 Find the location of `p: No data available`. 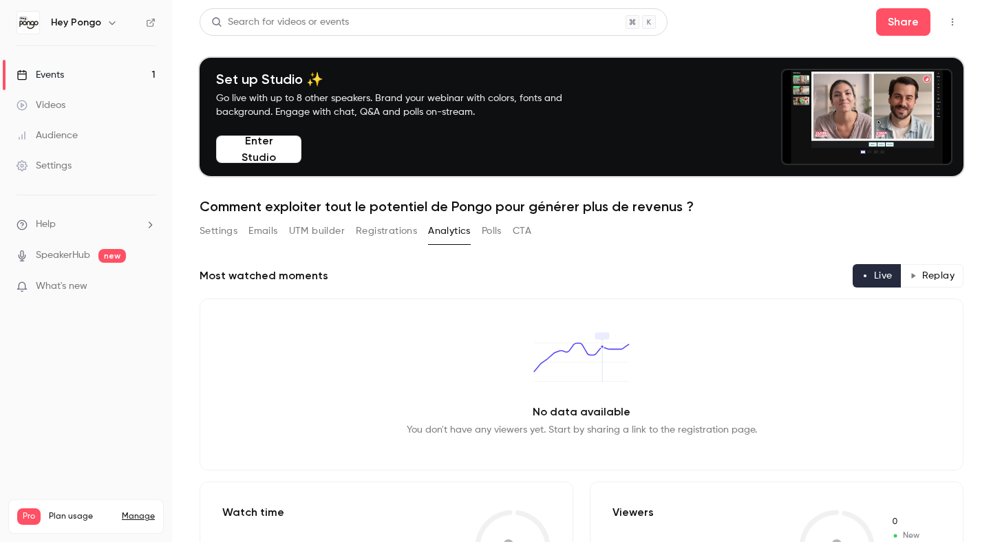

p: No data available is located at coordinates (582, 412).